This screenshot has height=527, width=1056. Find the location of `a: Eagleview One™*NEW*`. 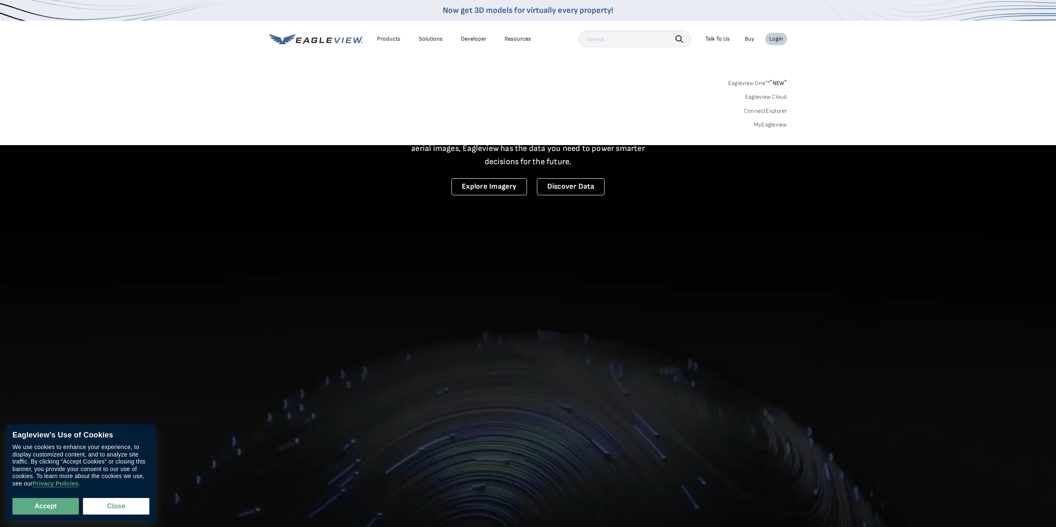

a: Eagleview One™*NEW* is located at coordinates (758, 82).